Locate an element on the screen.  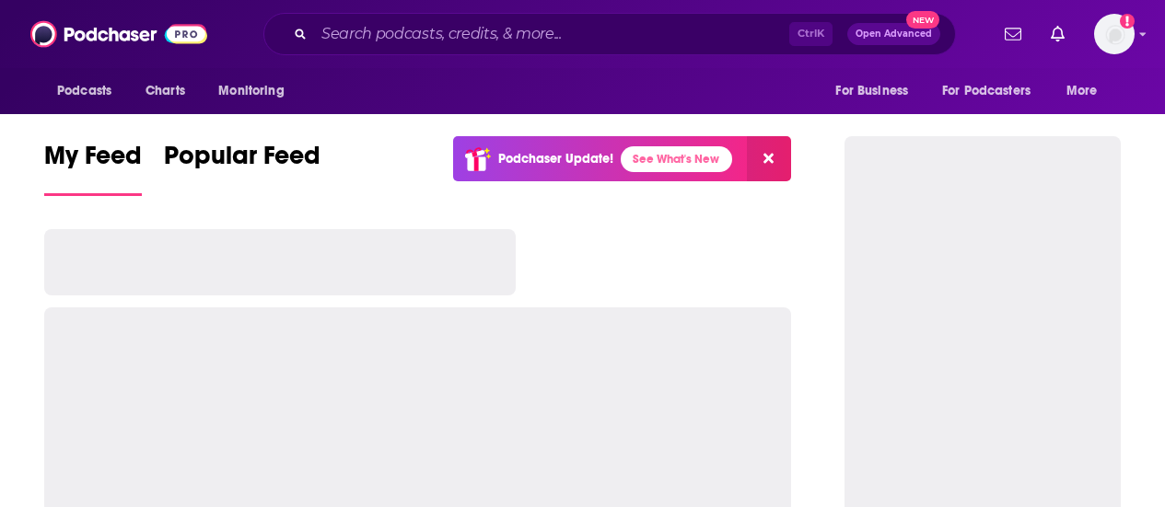
a: My Feed is located at coordinates (93, 168).